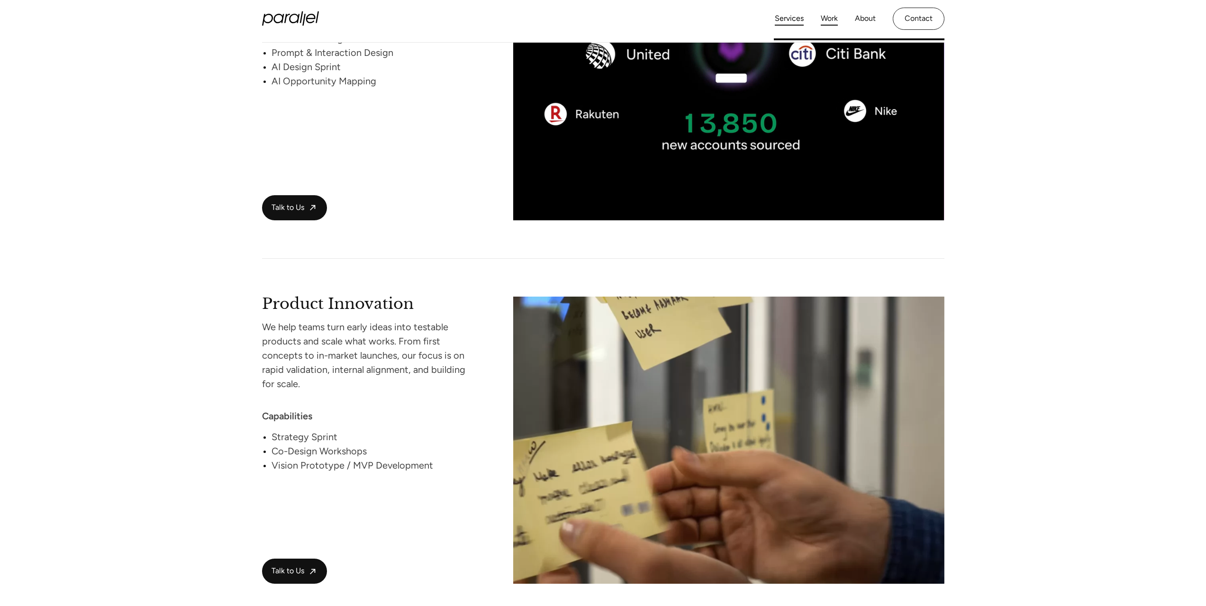  Describe the element at coordinates (370, 303) in the screenshot. I see `h2: Product Innovation` at that location.